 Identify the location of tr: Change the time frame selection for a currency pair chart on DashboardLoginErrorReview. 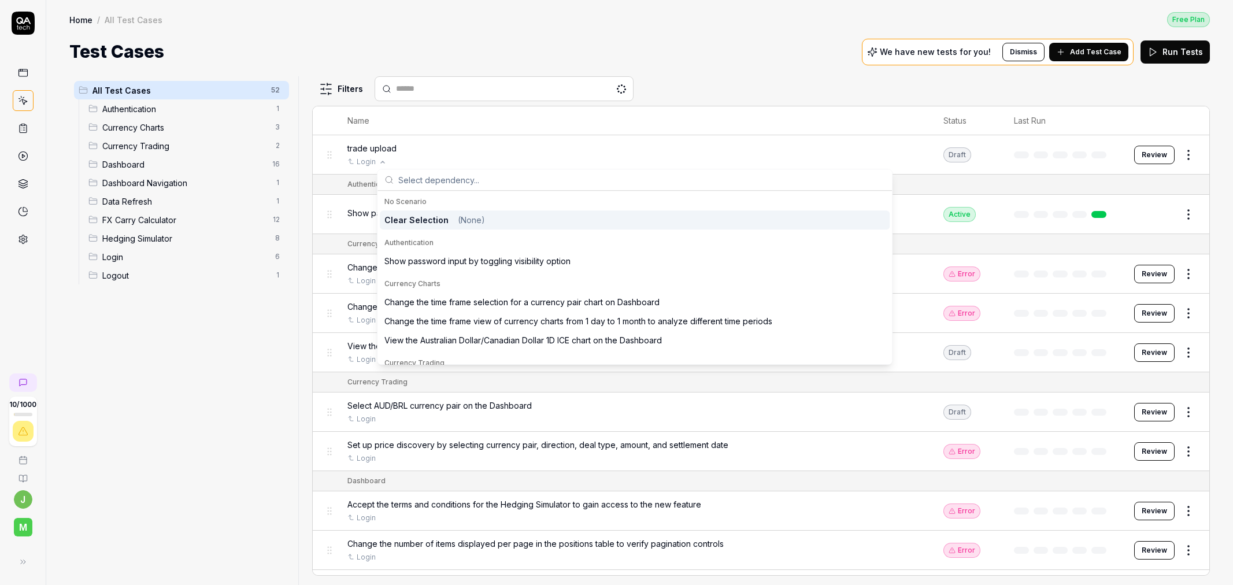
(761, 274).